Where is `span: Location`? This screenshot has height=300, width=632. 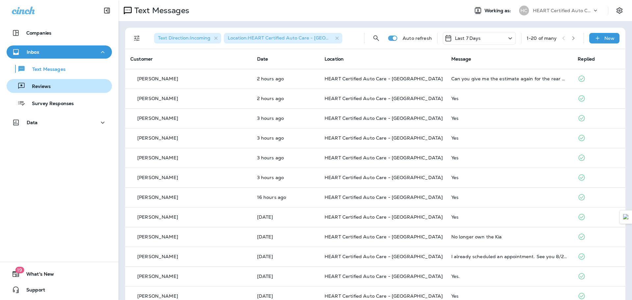 span: Location is located at coordinates (334, 59).